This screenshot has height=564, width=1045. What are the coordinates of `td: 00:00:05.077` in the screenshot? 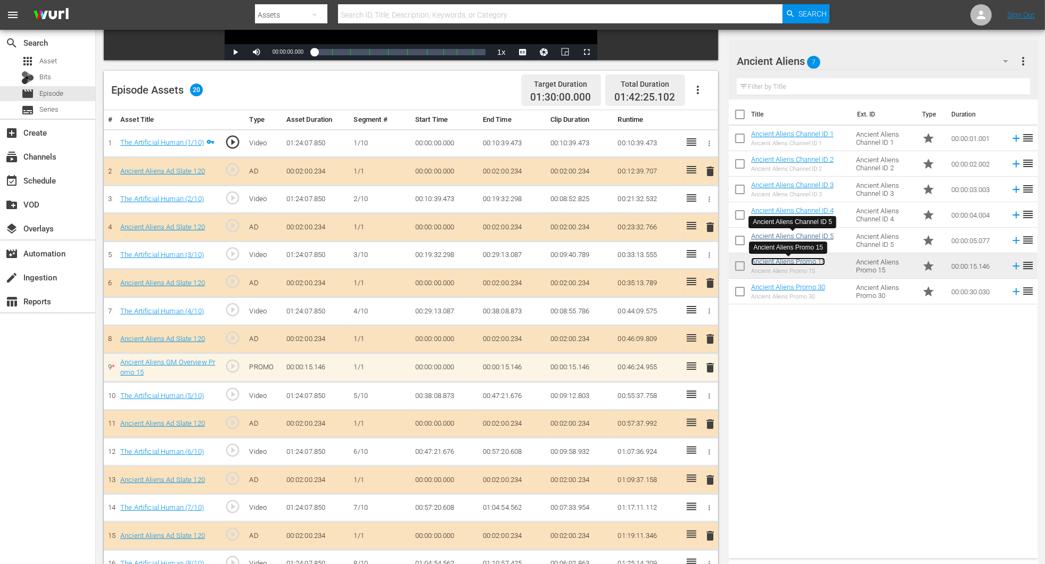 It's located at (977, 241).